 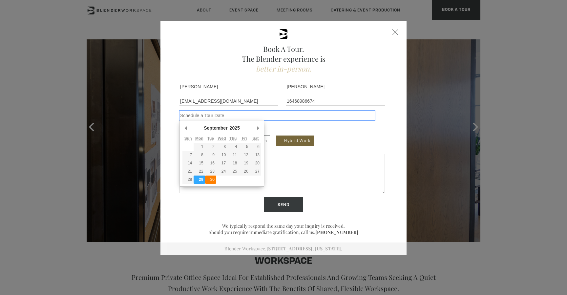 I want to click on button: 2, so click(x=211, y=147).